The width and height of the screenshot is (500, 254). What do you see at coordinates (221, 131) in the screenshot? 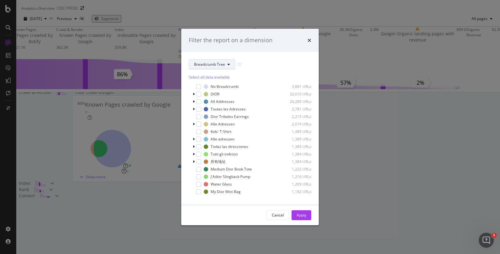
I see `div: Kids' T-Shirt` at bounding box center [221, 131].